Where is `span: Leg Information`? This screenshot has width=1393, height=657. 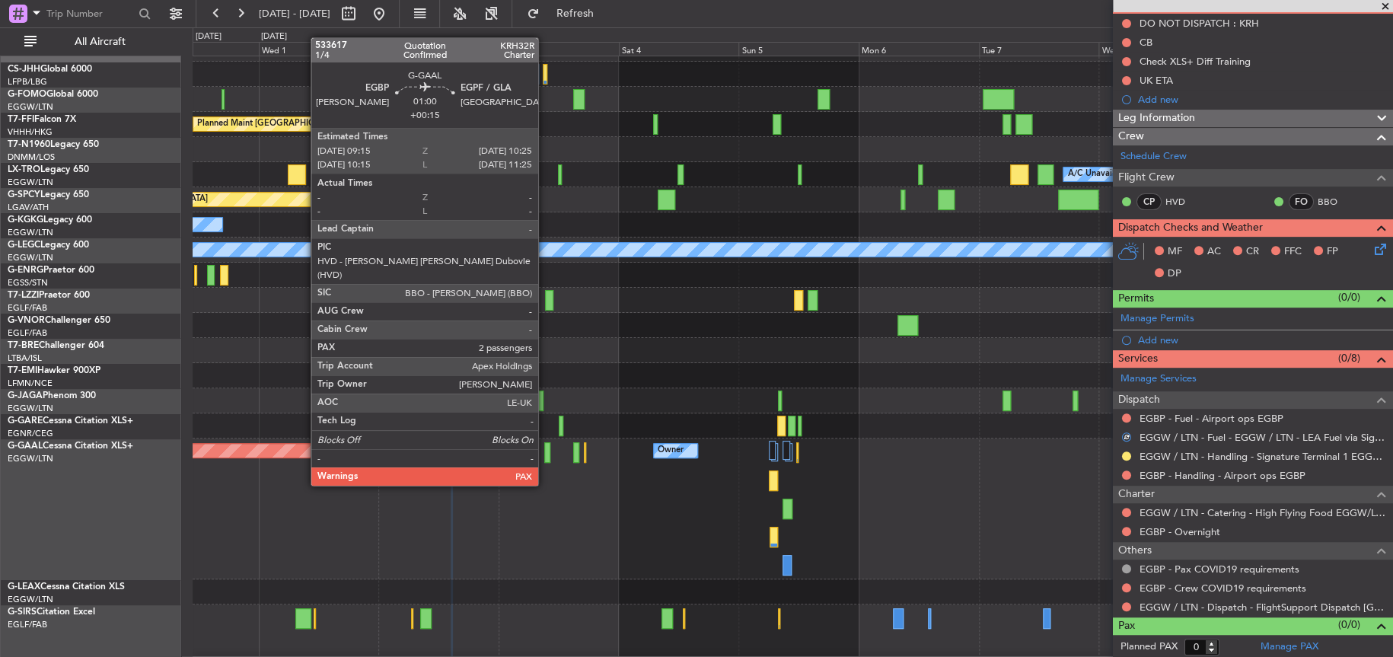 span: Leg Information is located at coordinates (1156, 118).